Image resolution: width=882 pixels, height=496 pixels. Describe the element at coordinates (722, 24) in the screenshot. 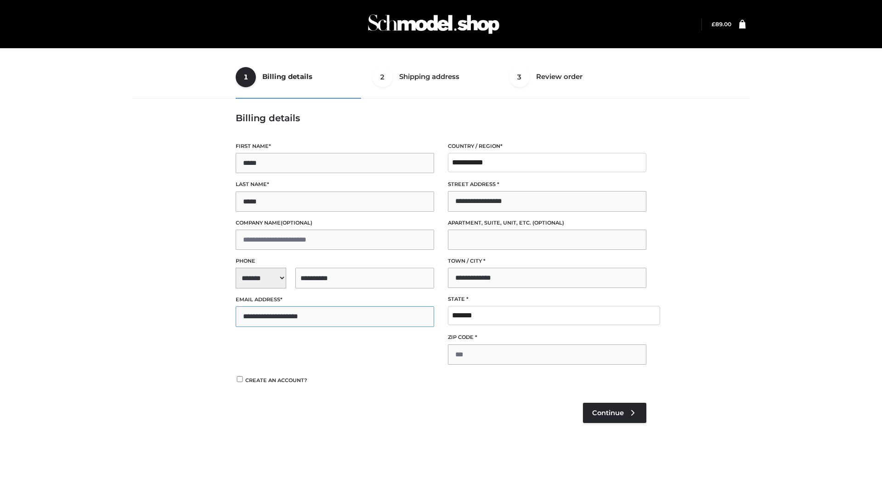

I see `a: £89.00` at that location.